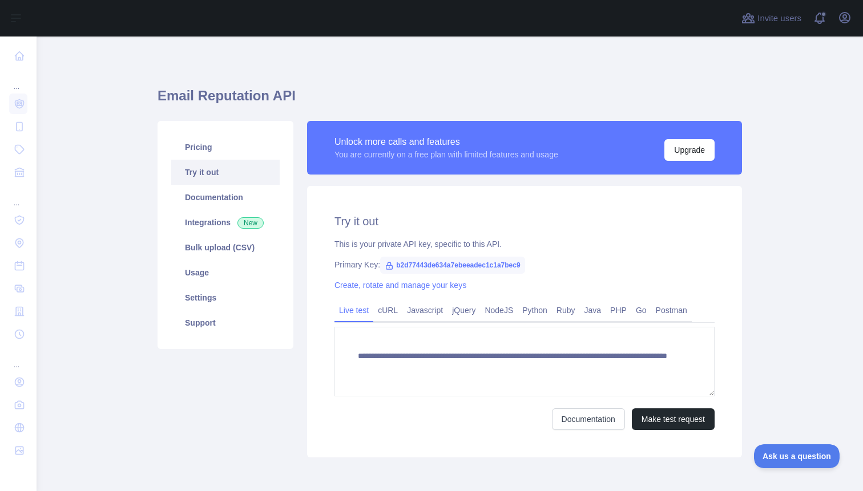 The image size is (863, 491). What do you see at coordinates (641, 311) in the screenshot?
I see `a: Go` at bounding box center [641, 311].